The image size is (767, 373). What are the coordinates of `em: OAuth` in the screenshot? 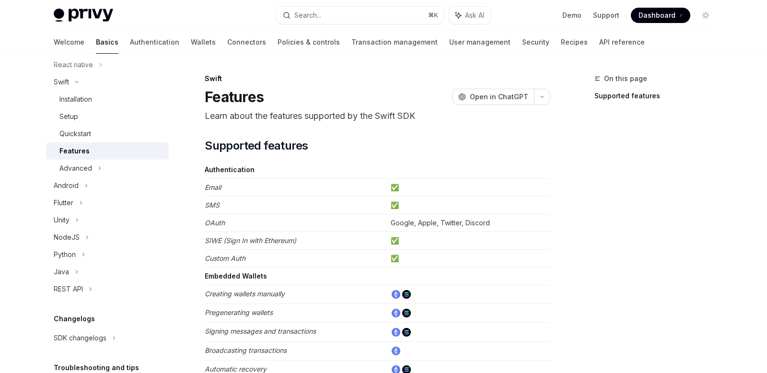 It's located at (215, 222).